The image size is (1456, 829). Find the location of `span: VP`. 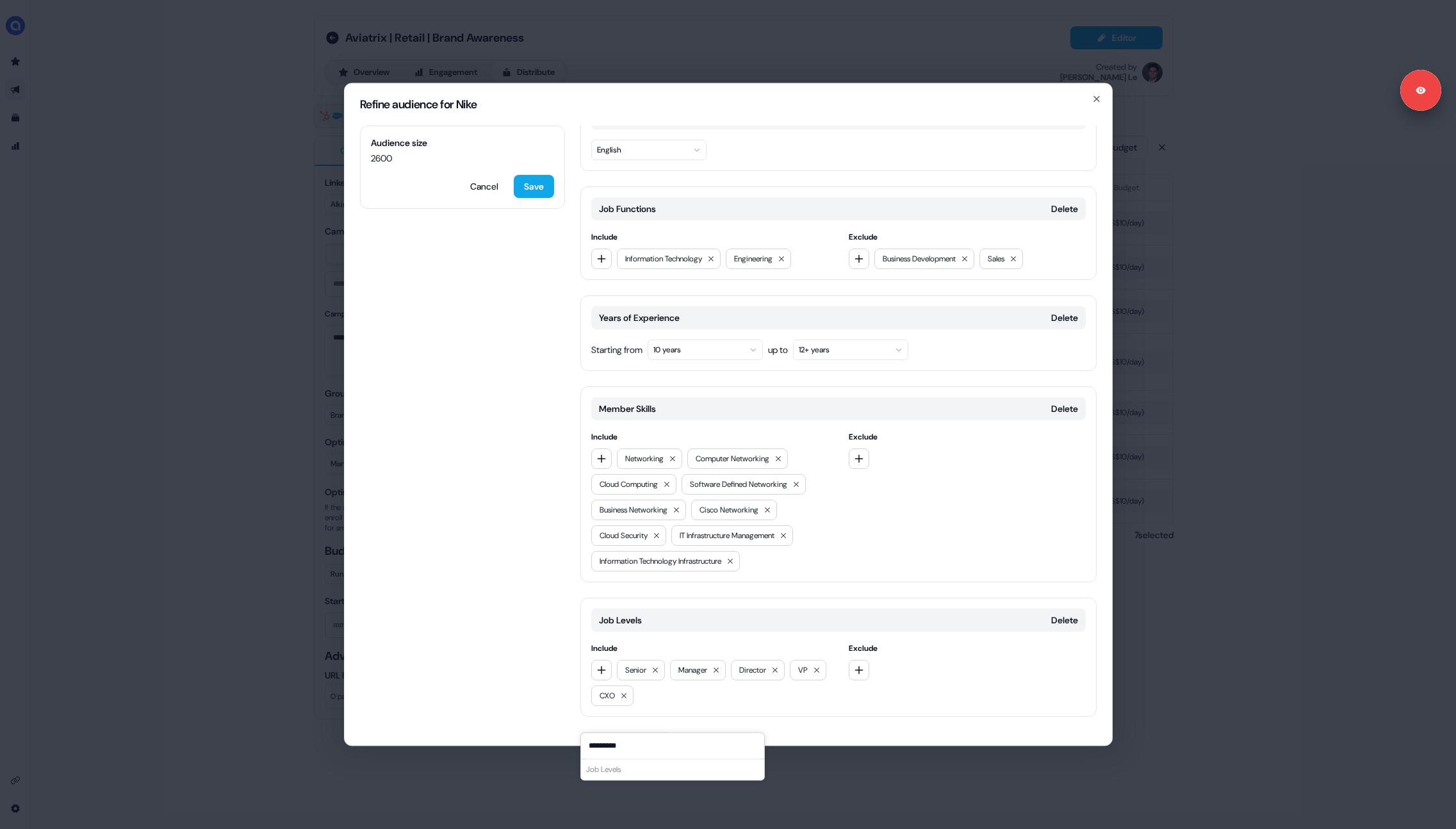

span: VP is located at coordinates (803, 671).